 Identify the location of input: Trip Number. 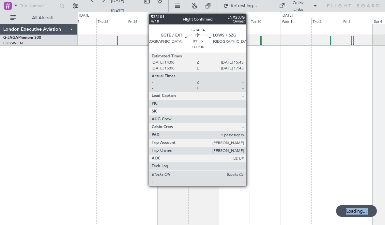
(38, 6).